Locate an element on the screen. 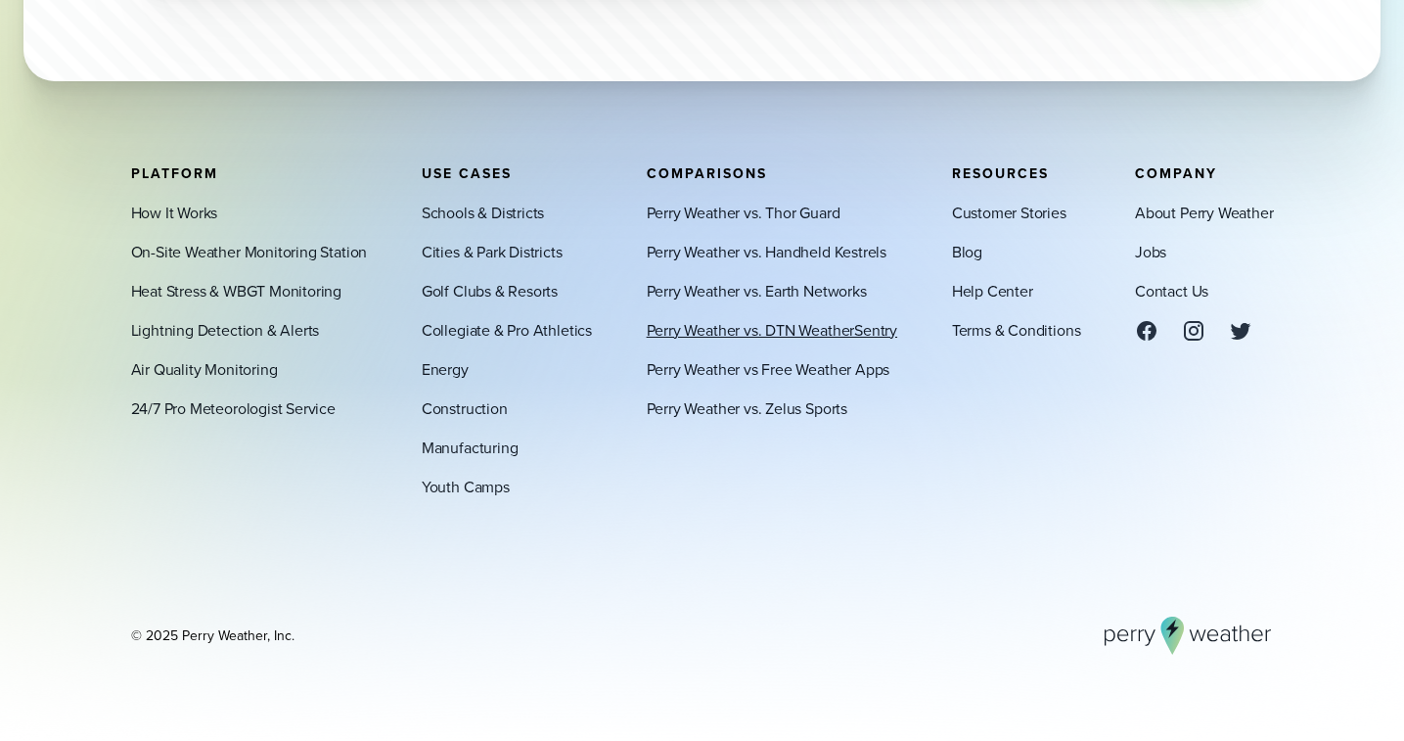 Image resolution: width=1404 pixels, height=741 pixels. a: 24/7 Pro Meteorologist Service is located at coordinates (233, 408).